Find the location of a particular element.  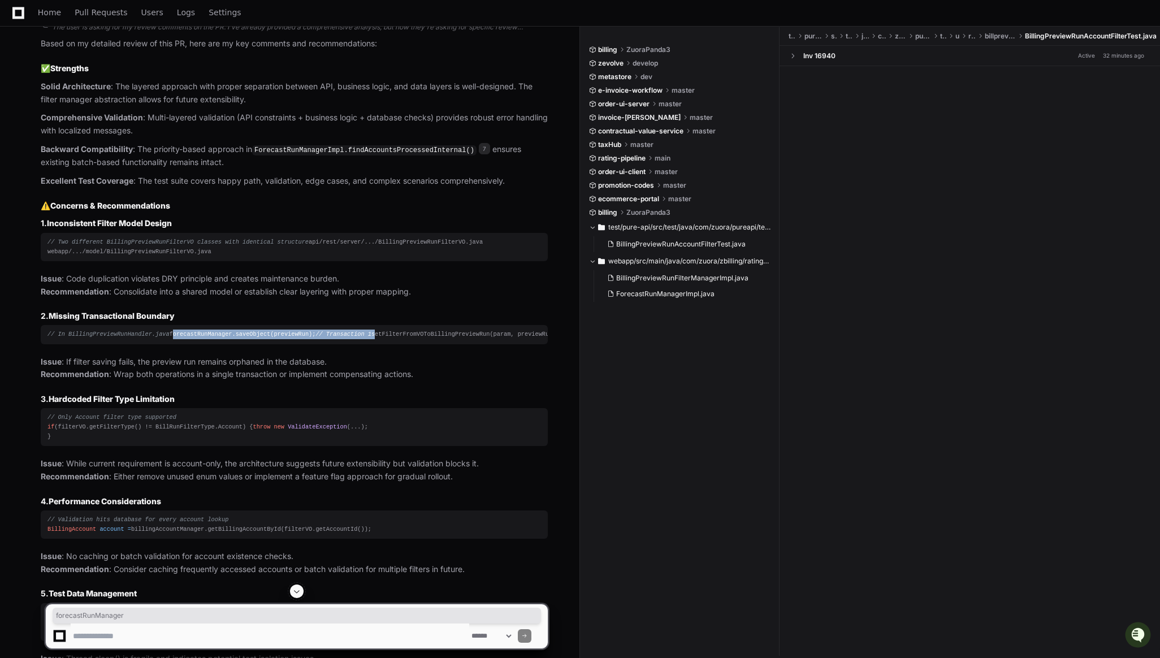

button: ForecastRunManagerImpl.java is located at coordinates (684, 294).